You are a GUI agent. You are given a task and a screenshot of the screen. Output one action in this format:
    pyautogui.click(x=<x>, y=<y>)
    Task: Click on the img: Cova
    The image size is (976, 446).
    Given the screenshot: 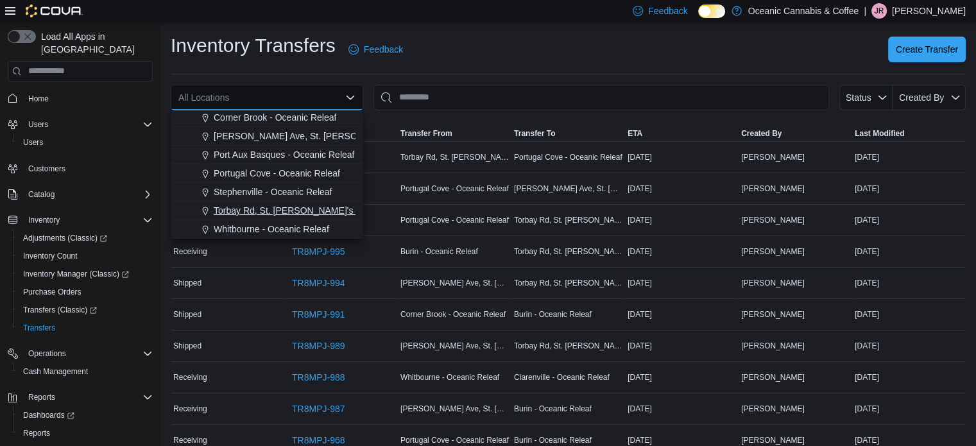 What is the action you would take?
    pyautogui.click(x=54, y=11)
    